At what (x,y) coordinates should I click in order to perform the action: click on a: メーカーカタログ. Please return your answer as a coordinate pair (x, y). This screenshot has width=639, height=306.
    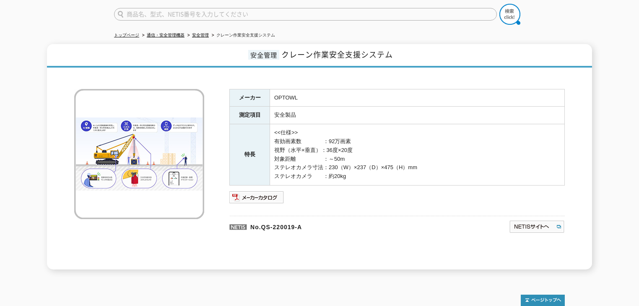
    Looking at the image, I should click on (257, 199).